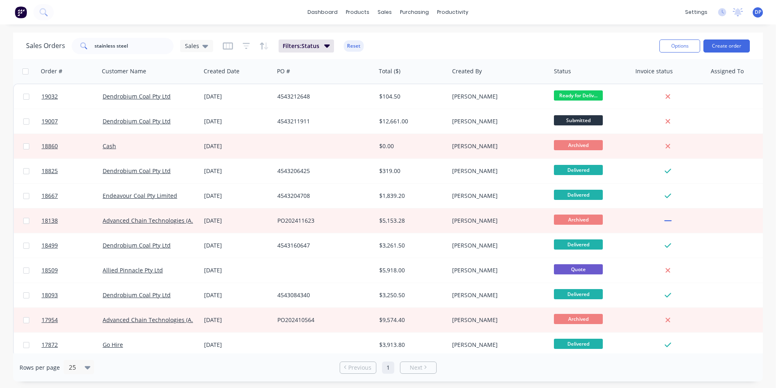 The image size is (782, 388). I want to click on div: settings, so click(696, 12).